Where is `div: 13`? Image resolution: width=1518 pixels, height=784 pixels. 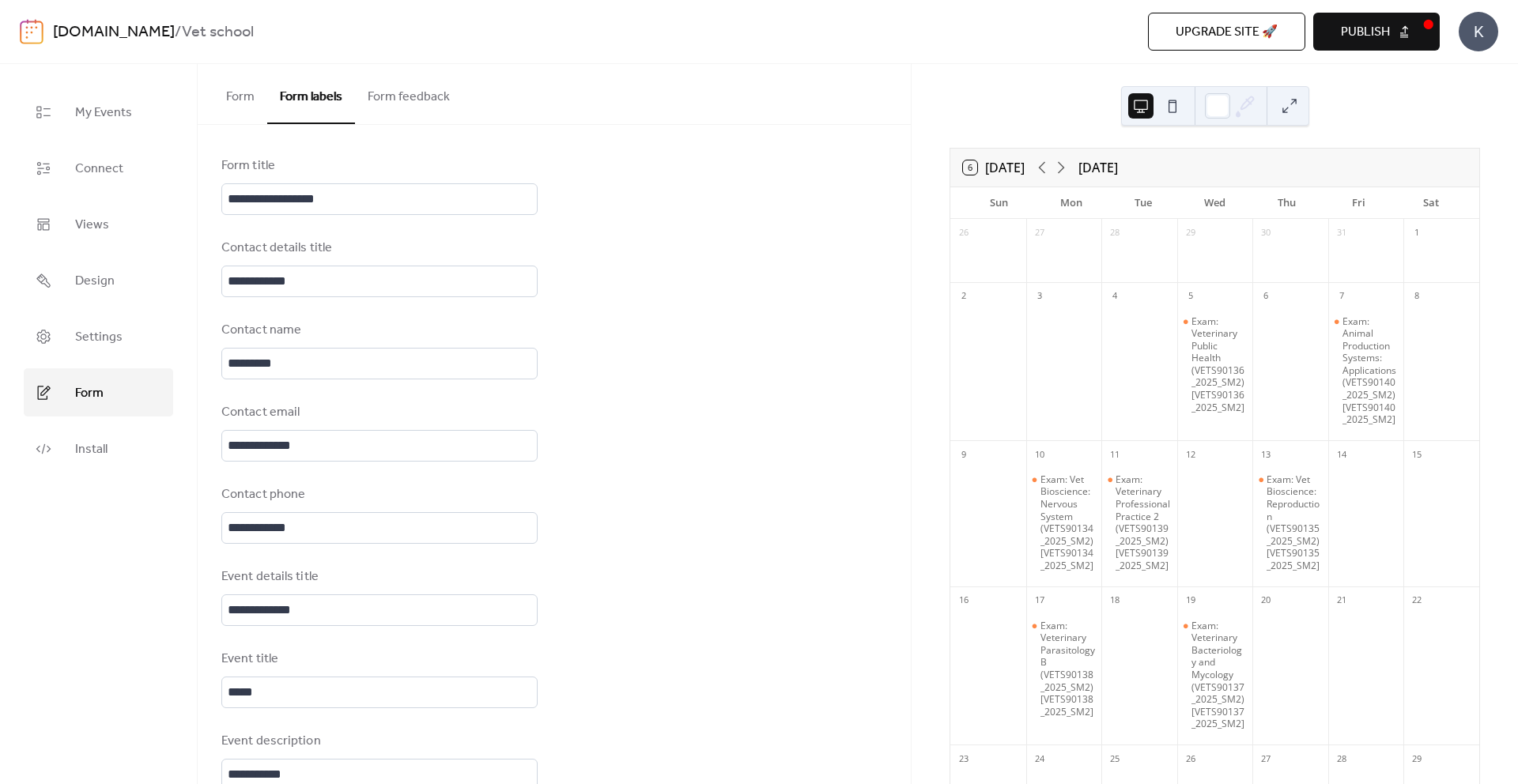
div: 13 is located at coordinates (1266, 455).